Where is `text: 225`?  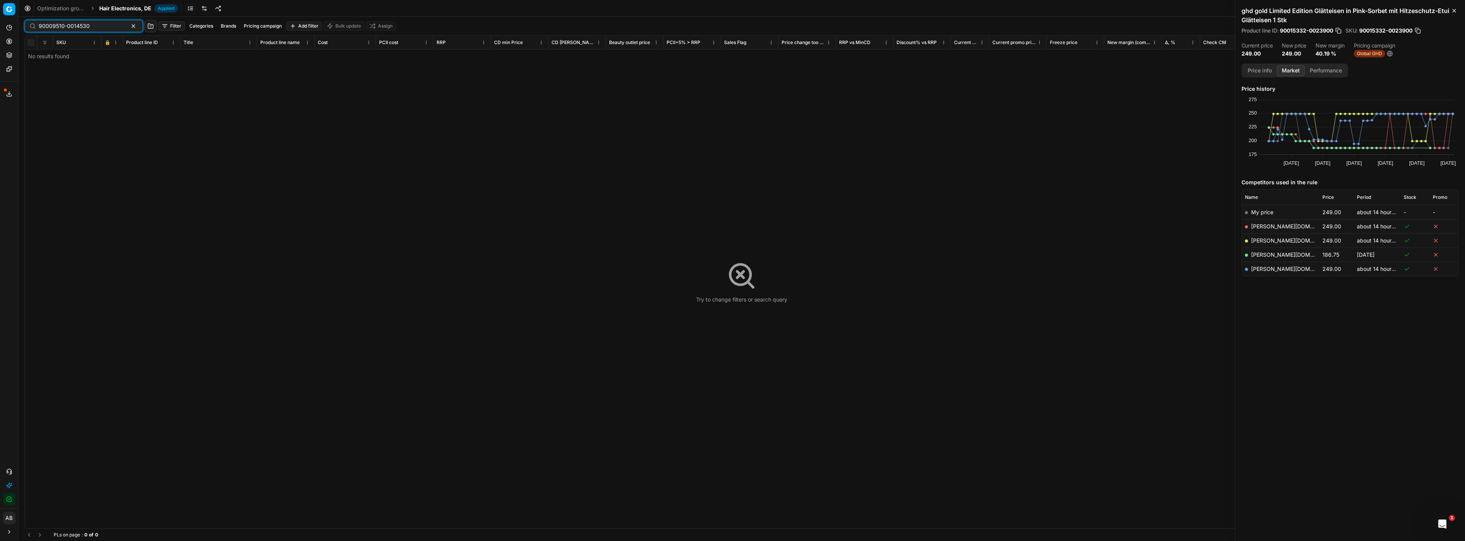 text: 225 is located at coordinates (1253, 126).